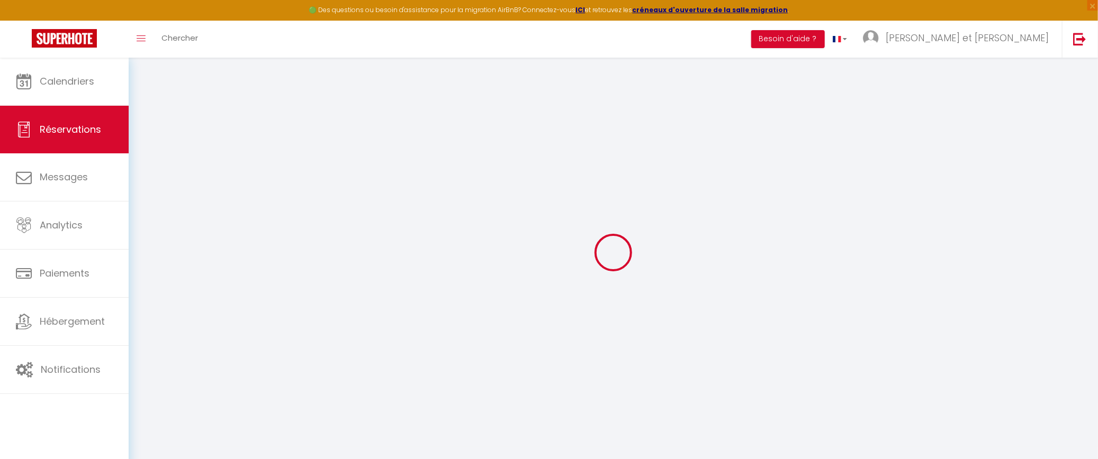 The height and width of the screenshot is (459, 1098). What do you see at coordinates (179, 38) in the screenshot?
I see `span: Chercher` at bounding box center [179, 38].